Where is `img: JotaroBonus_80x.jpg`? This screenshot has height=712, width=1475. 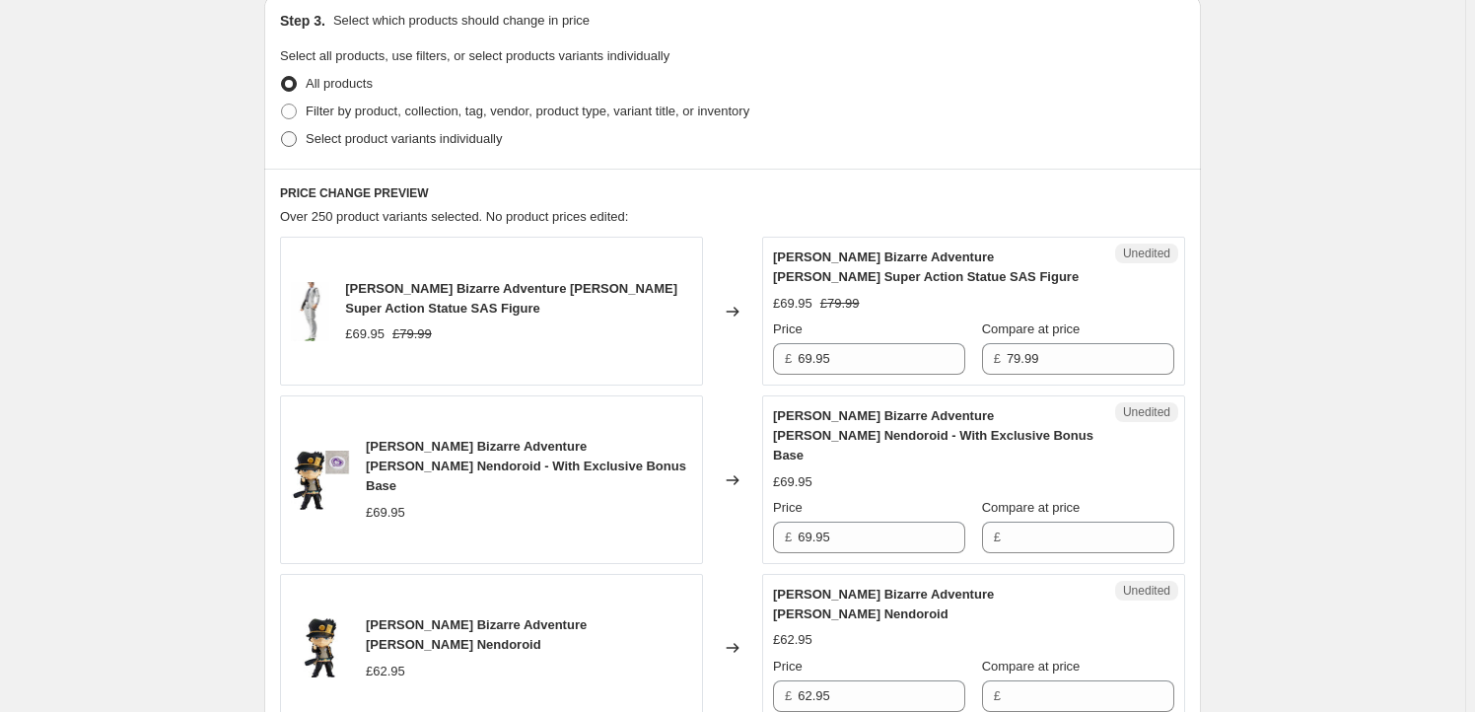
img: JotaroBonus_80x.jpg is located at coordinates (320, 480).